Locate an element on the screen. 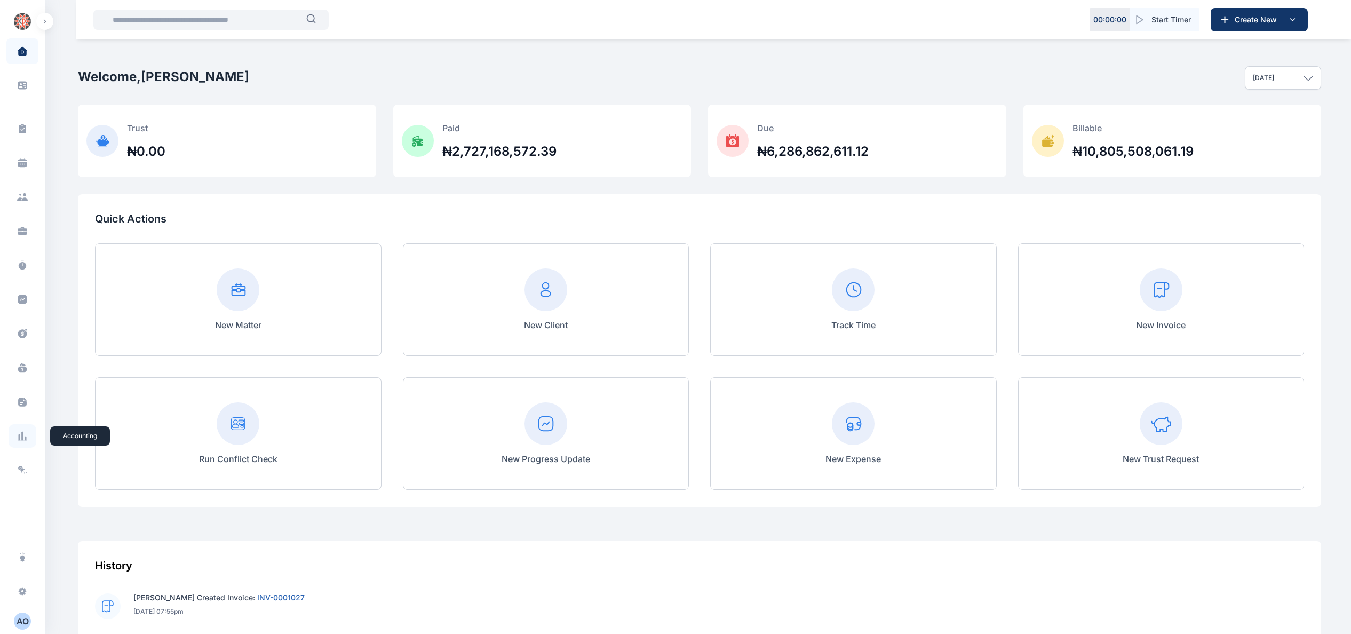 The width and height of the screenshot is (1351, 634). p: Run Conflict Check is located at coordinates (238, 459).